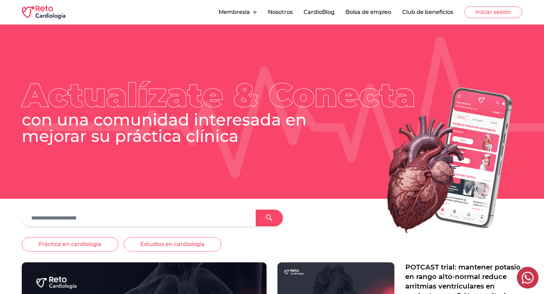 The width and height of the screenshot is (544, 294). What do you see at coordinates (319, 12) in the screenshot?
I see `a: CardioBlog` at bounding box center [319, 12].